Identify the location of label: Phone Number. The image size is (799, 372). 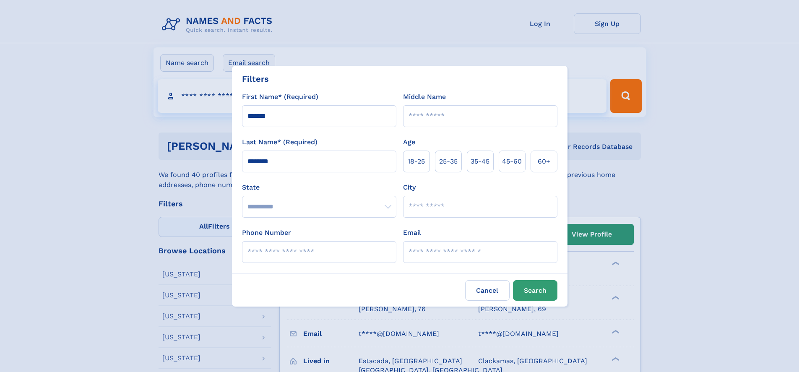
(266, 233).